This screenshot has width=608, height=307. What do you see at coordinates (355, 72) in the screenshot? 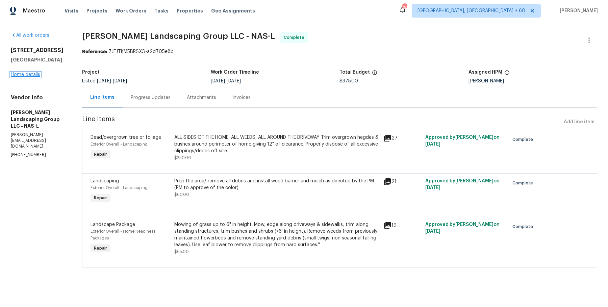
I see `h5: Total Budget` at bounding box center [355, 72].